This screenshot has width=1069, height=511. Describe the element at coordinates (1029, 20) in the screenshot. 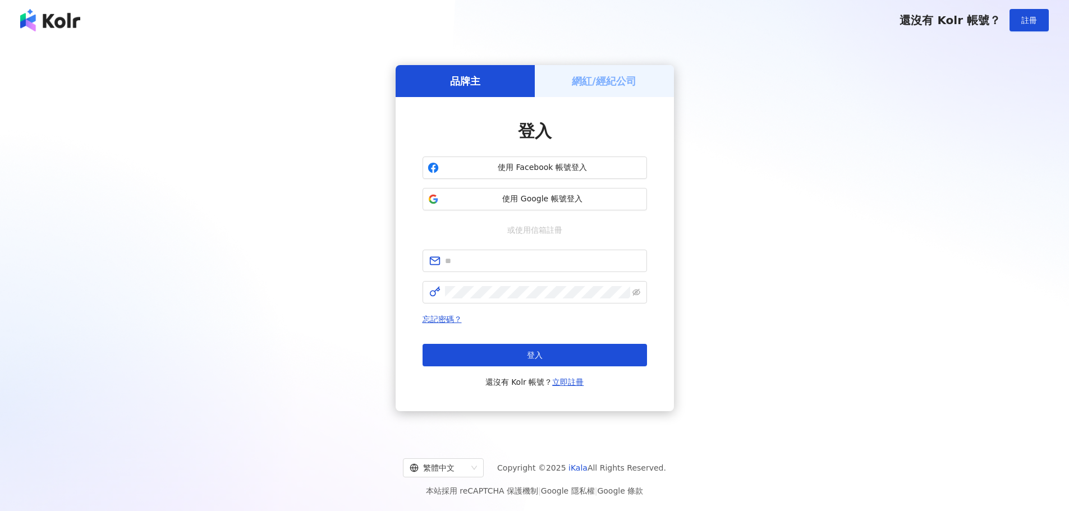

I see `button: 註冊` at that location.